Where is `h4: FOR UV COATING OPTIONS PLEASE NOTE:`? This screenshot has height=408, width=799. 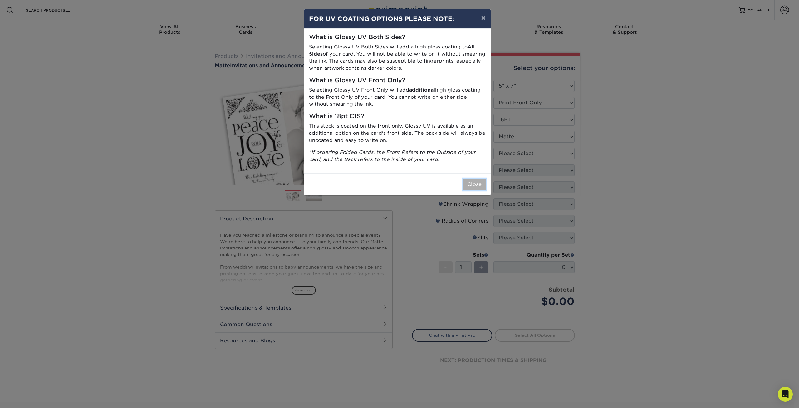 h4: FOR UV COATING OPTIONS PLEASE NOTE: is located at coordinates (398, 19).